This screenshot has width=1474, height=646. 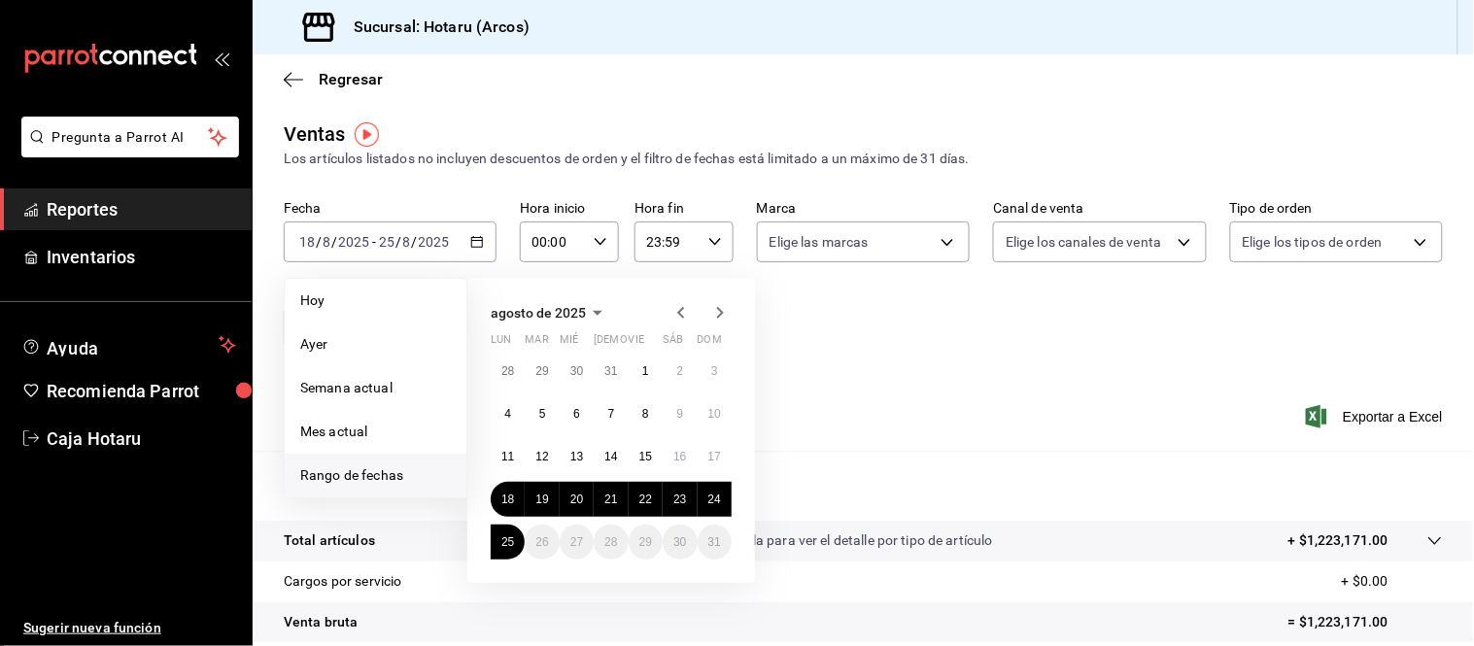 I want to click on label: Marca, so click(x=863, y=209).